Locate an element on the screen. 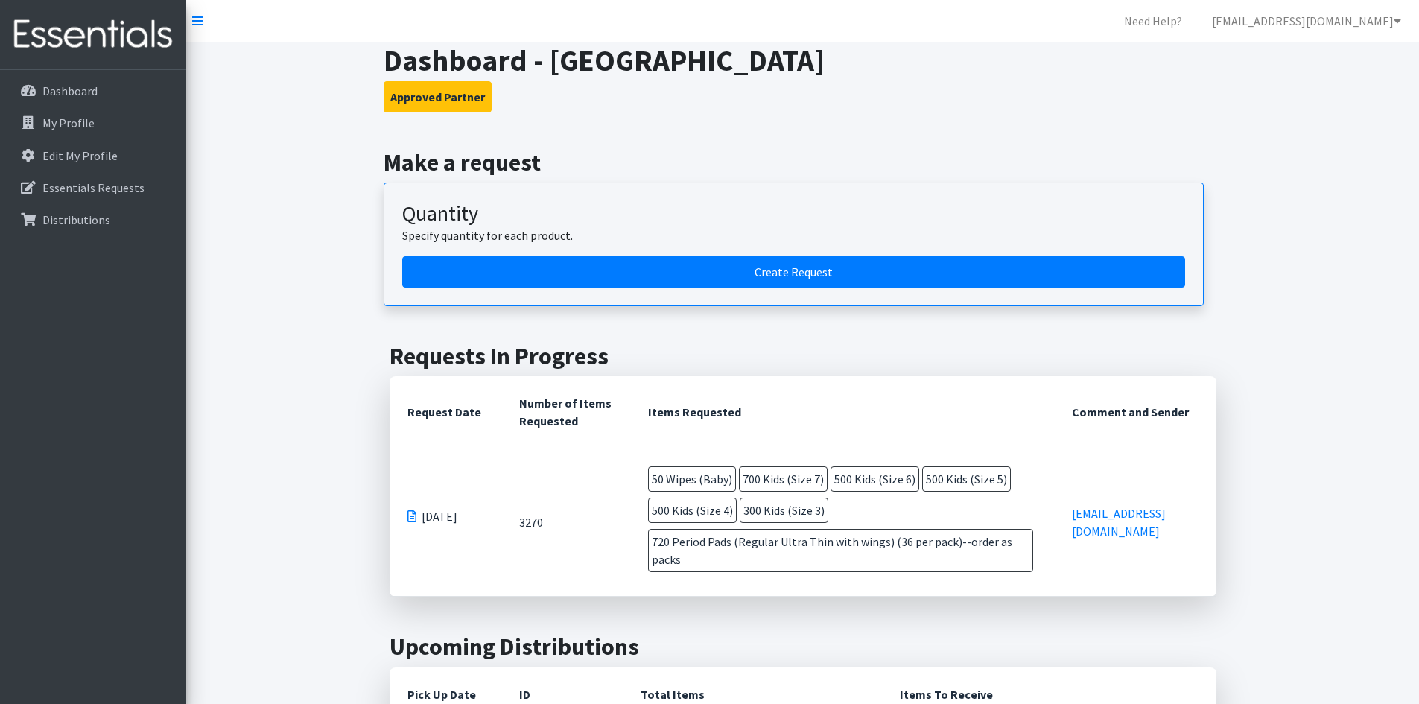 This screenshot has width=1419, height=704. span: 300 Kids (Size 3) is located at coordinates (783, 510).